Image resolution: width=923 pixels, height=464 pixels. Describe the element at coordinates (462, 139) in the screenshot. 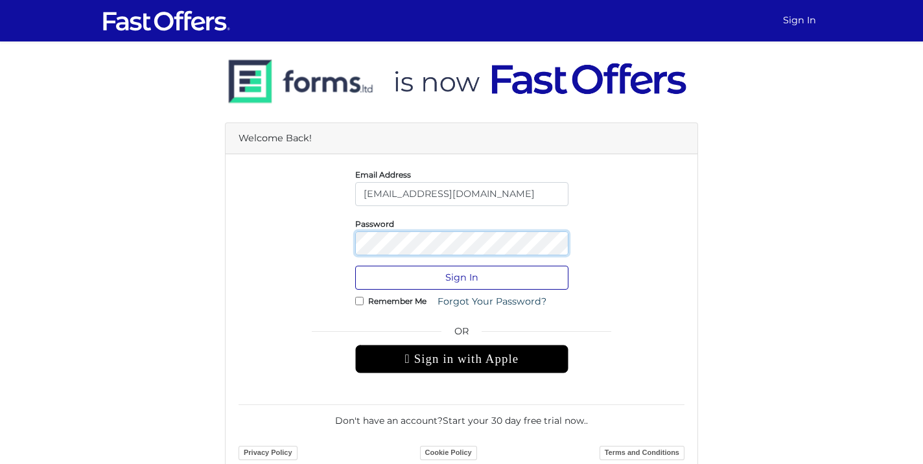

I see `div: Welcome Back!` at that location.